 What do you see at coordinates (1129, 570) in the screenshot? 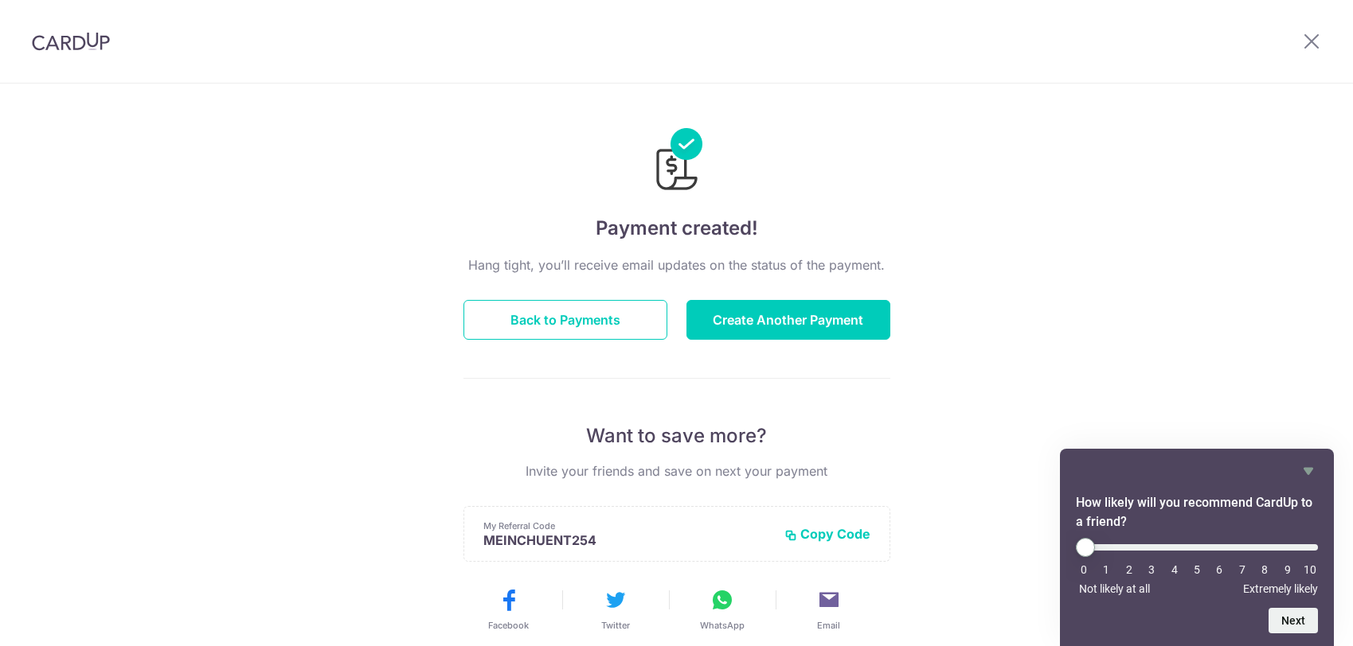
I see `li: 2` at bounding box center [1129, 570].